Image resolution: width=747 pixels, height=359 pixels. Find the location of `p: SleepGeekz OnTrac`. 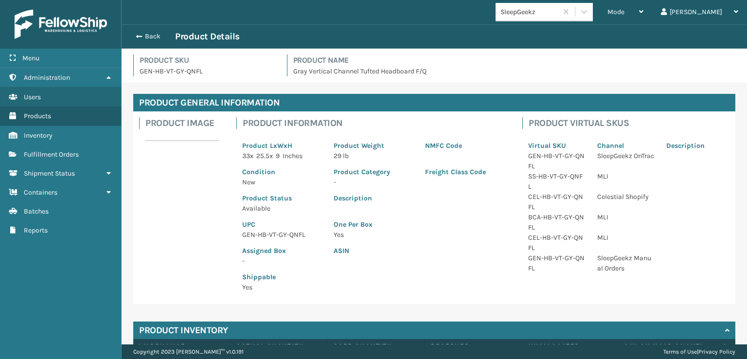

p: SleepGeekz OnTrac is located at coordinates (626, 156).